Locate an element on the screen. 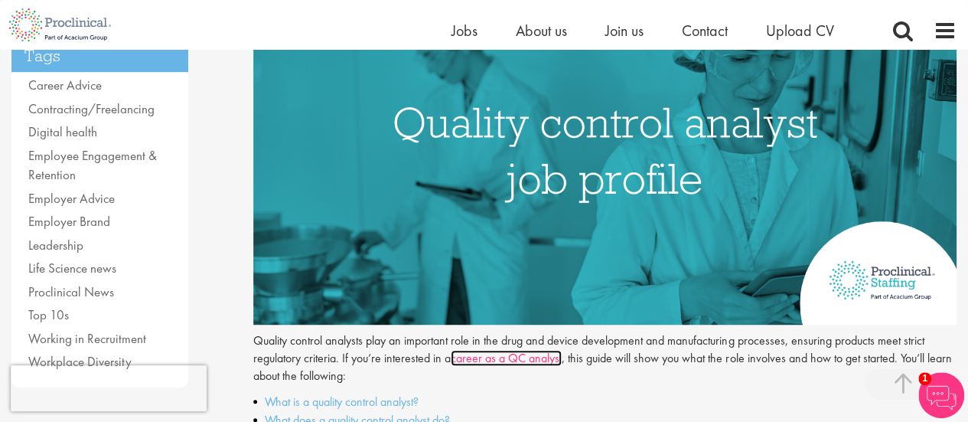 The image size is (968, 422). a: Workplace Diversity is located at coordinates (80, 361).